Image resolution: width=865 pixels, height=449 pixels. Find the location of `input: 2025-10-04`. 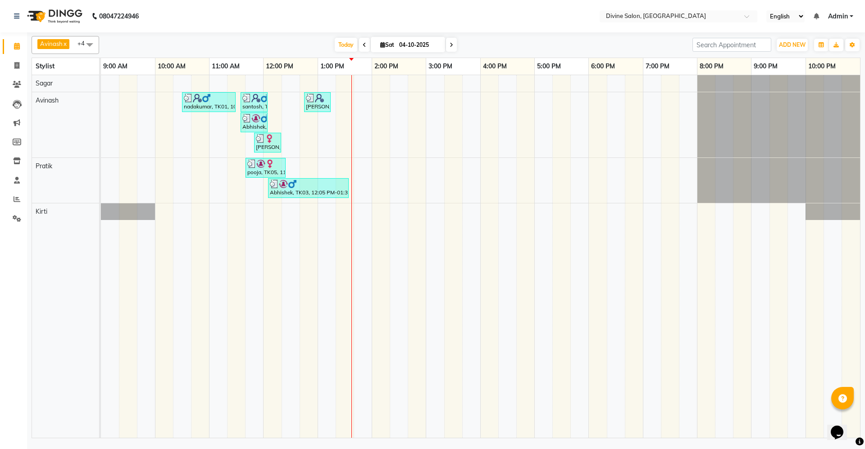

input: 2025-10-04 is located at coordinates (419, 45).